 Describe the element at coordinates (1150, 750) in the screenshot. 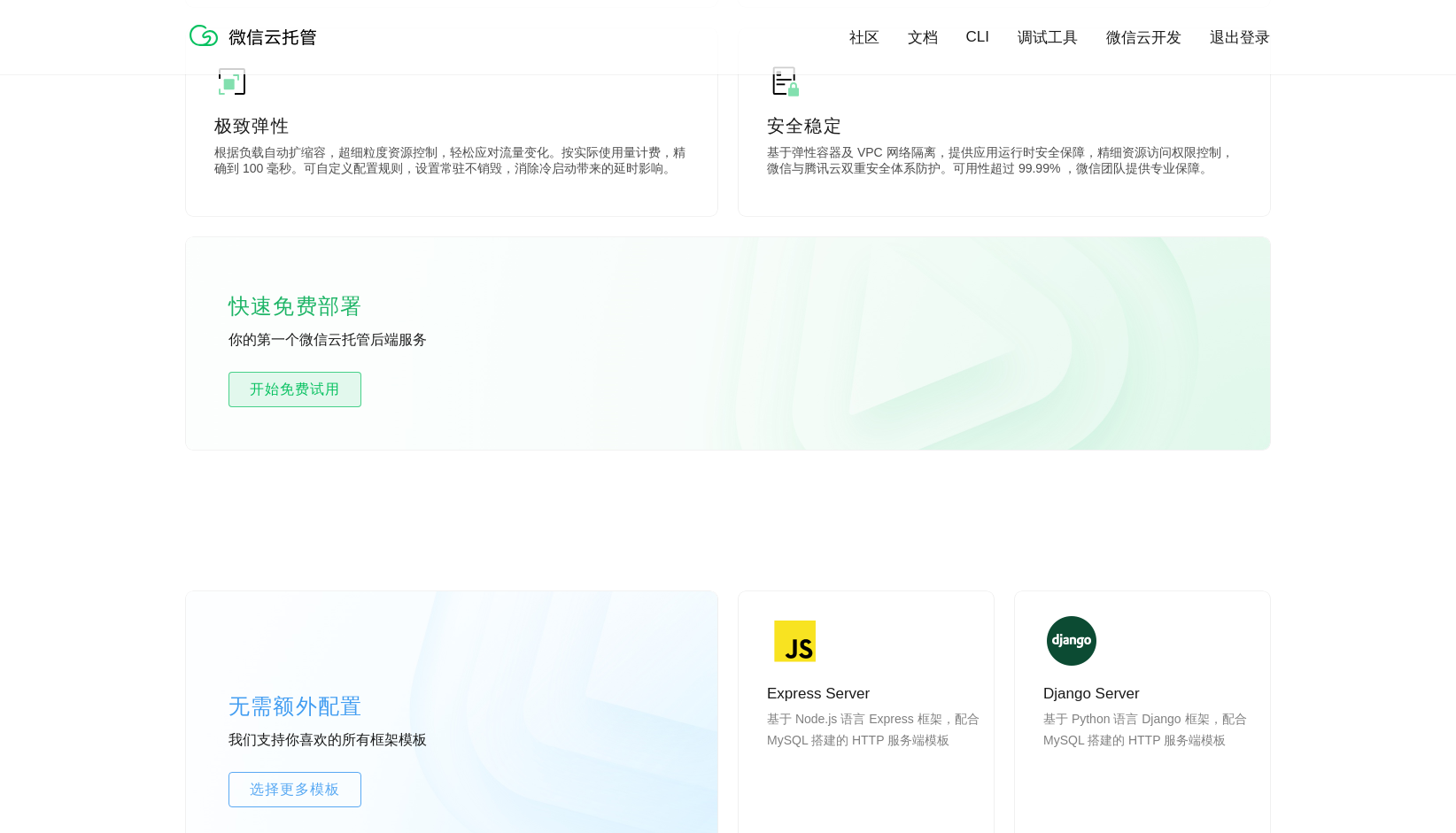

I see `p: 基于 Python 语言 Django 框架，配合 MySQL 搭建的 HTTP 服务端模板` at that location.